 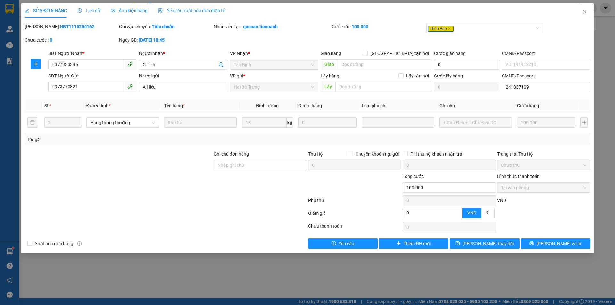 I want to click on b: 0, so click(x=51, y=40).